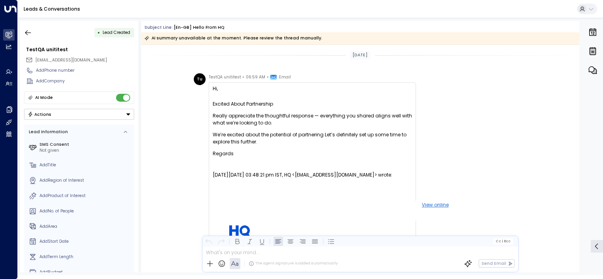  Describe the element at coordinates (225, 77) in the screenshot. I see `span: TestQA unititest` at that location.